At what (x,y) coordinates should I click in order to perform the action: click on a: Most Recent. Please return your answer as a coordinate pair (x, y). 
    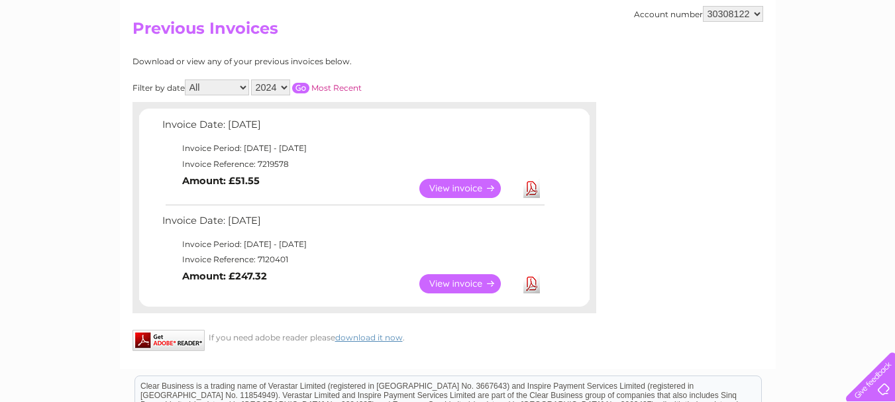
    Looking at the image, I should click on (336, 87).